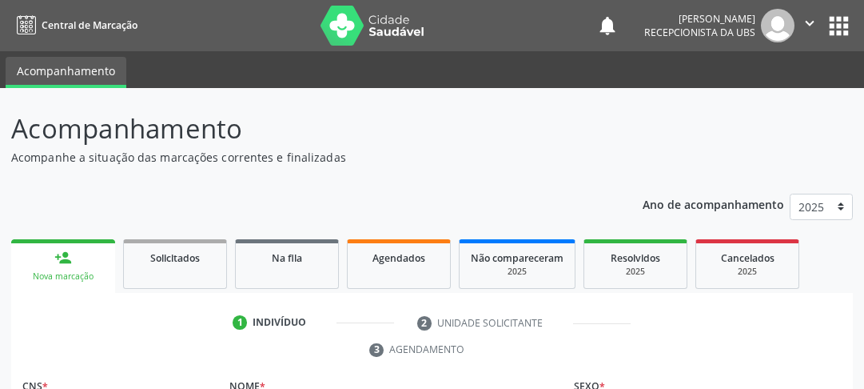  Describe the element at coordinates (608, 26) in the screenshot. I see `button: notifications` at that location.